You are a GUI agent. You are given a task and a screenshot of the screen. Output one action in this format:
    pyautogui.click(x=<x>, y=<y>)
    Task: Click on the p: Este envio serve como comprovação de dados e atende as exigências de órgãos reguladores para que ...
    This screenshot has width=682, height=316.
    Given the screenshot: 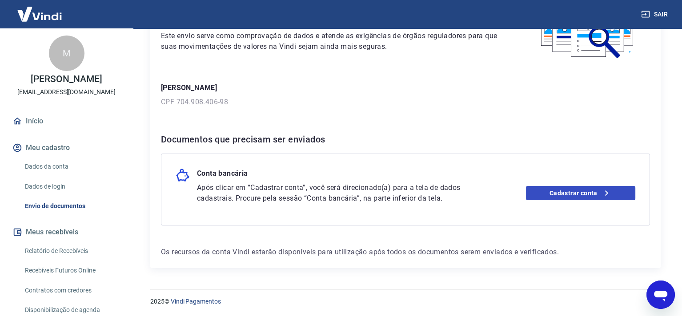 What is the action you would take?
    pyautogui.click(x=332, y=41)
    